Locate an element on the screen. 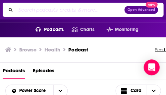  h3: Browse is located at coordinates (28, 50).